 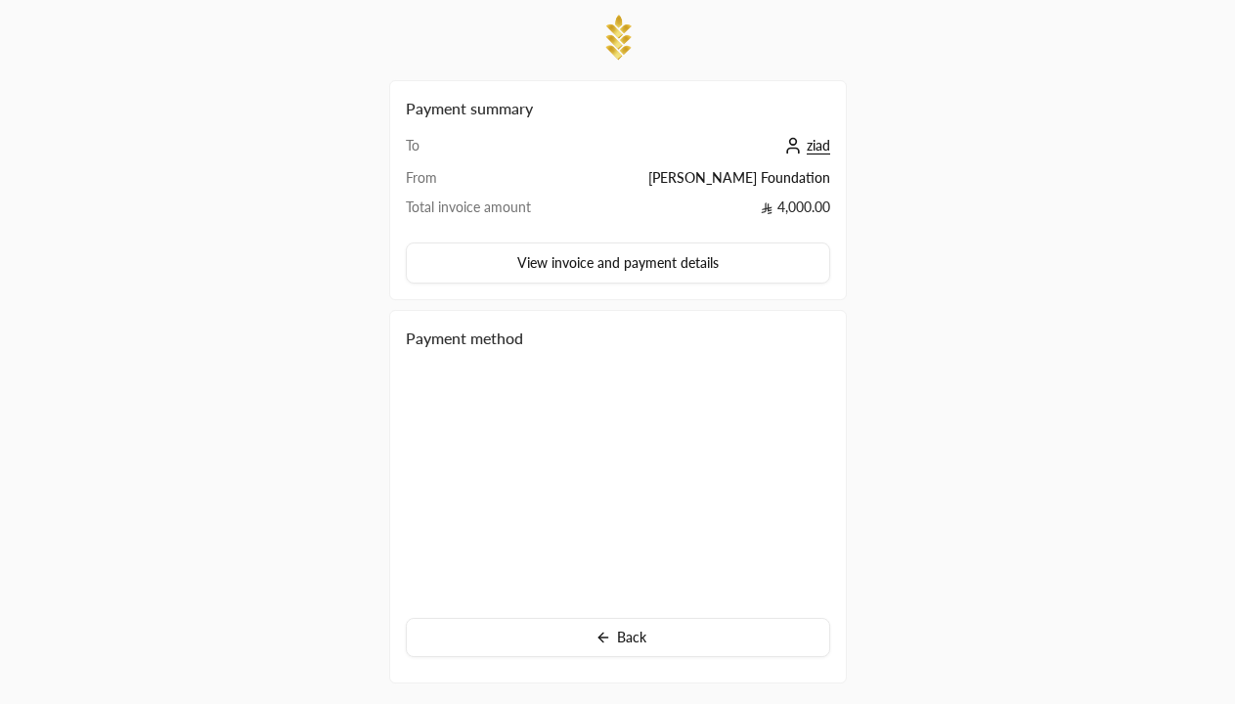 What do you see at coordinates (492, 212) in the screenshot?
I see `td: Total invoice amount` at bounding box center [492, 212].